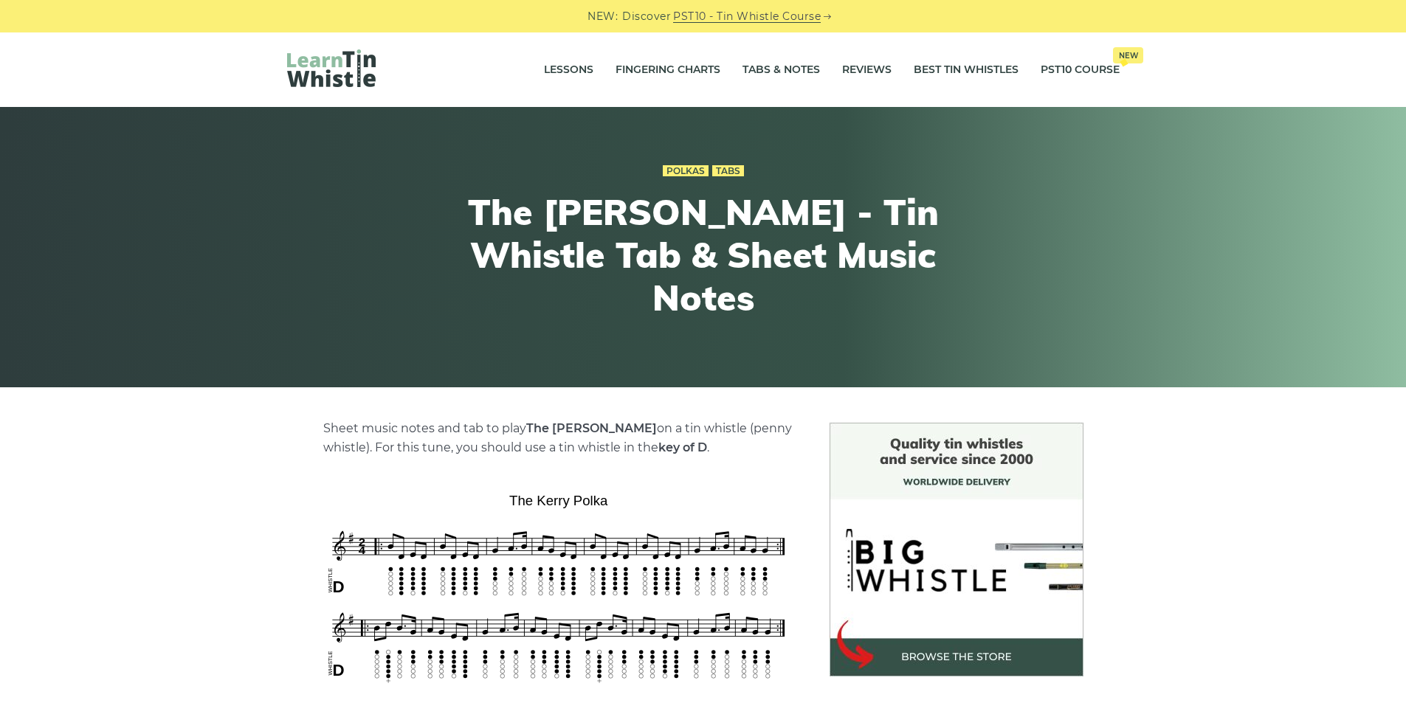 This screenshot has height=703, width=1406. Describe the element at coordinates (568, 70) in the screenshot. I see `a: Lessons` at that location.